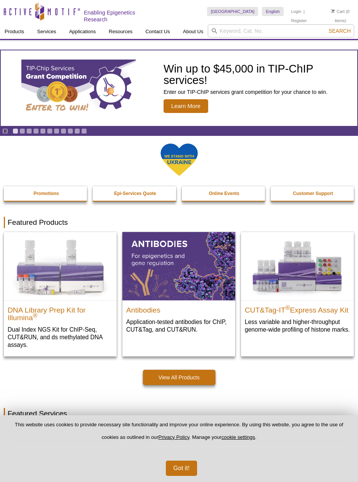 Image resolution: width=358 pixels, height=482 pixels. What do you see at coordinates (179, 287) in the screenshot?
I see `a: All Antibodies Antibodies Application-tested antibodies for ChIP, CUT&Tag, and CUT&RUN.` at bounding box center [179, 287].